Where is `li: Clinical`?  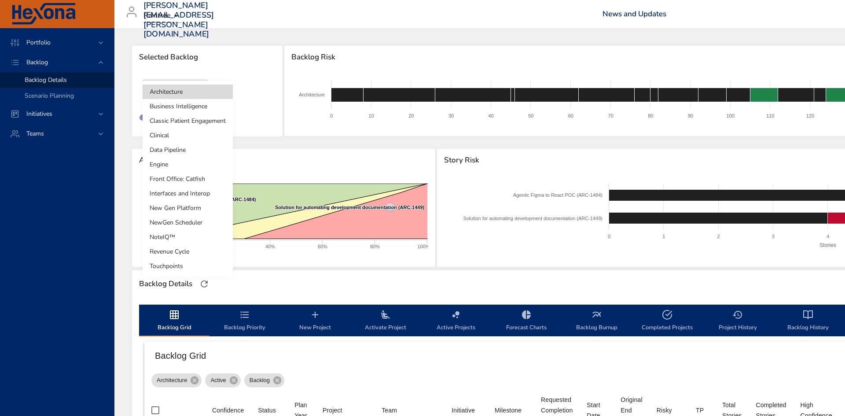 li: Clinical is located at coordinates (188, 135).